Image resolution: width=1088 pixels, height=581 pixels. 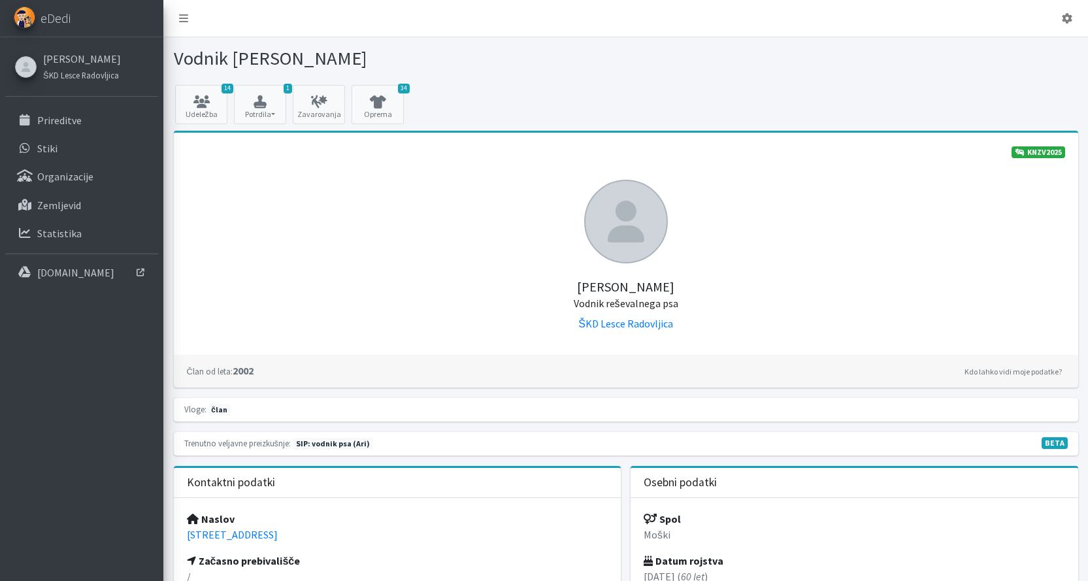 What do you see at coordinates (1039, 152) in the screenshot?
I see `a: KNZV2025` at bounding box center [1039, 152].